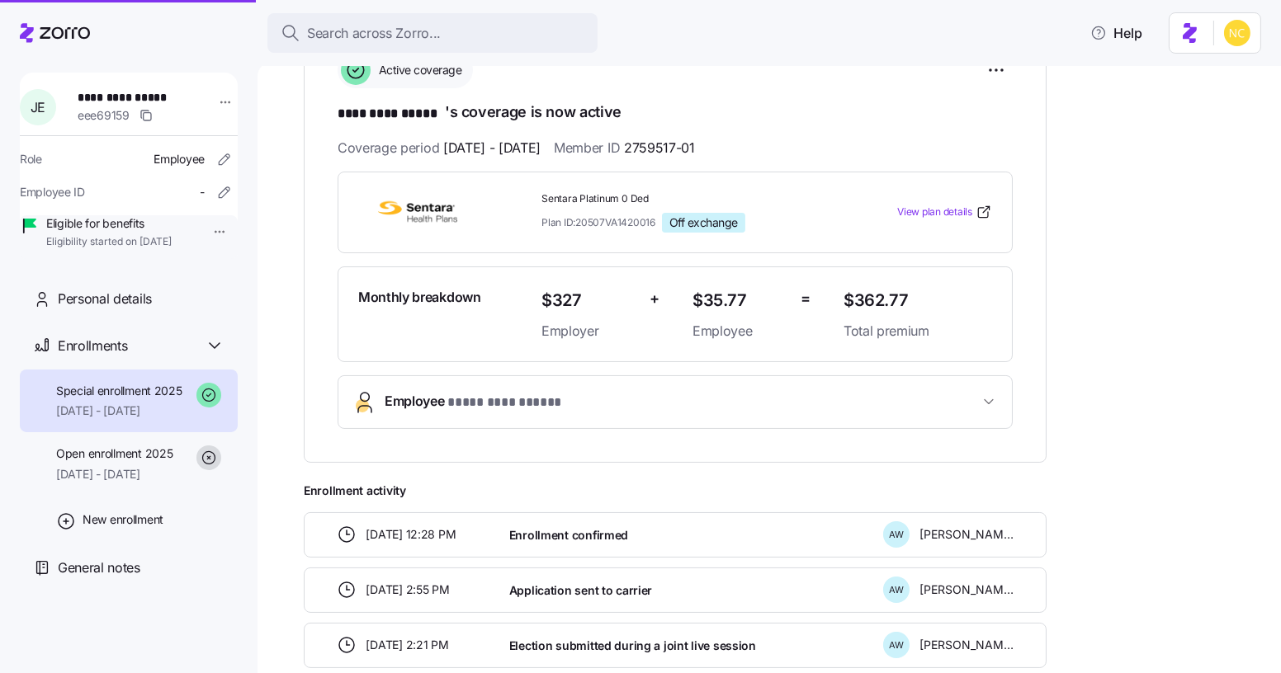 The height and width of the screenshot is (673, 1281). Describe the element at coordinates (598, 222) in the screenshot. I see `span: Plan ID: 20507VA1420016` at that location.